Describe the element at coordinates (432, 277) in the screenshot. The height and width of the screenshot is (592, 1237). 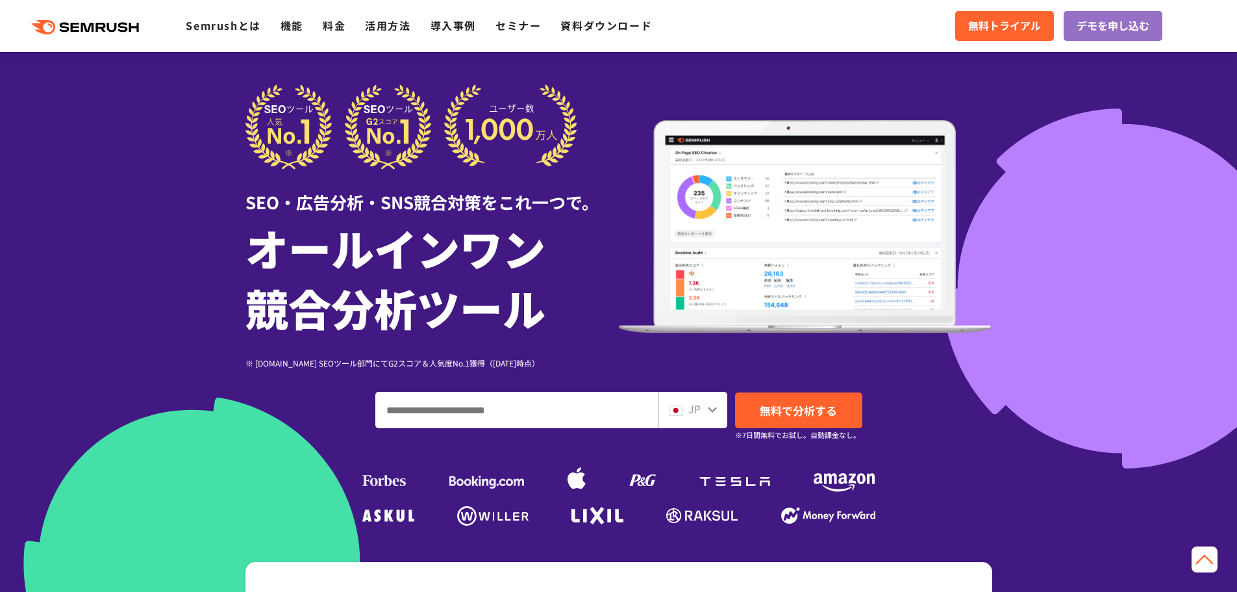
I see `h1: オールインワン 競合分析ツール` at that location.